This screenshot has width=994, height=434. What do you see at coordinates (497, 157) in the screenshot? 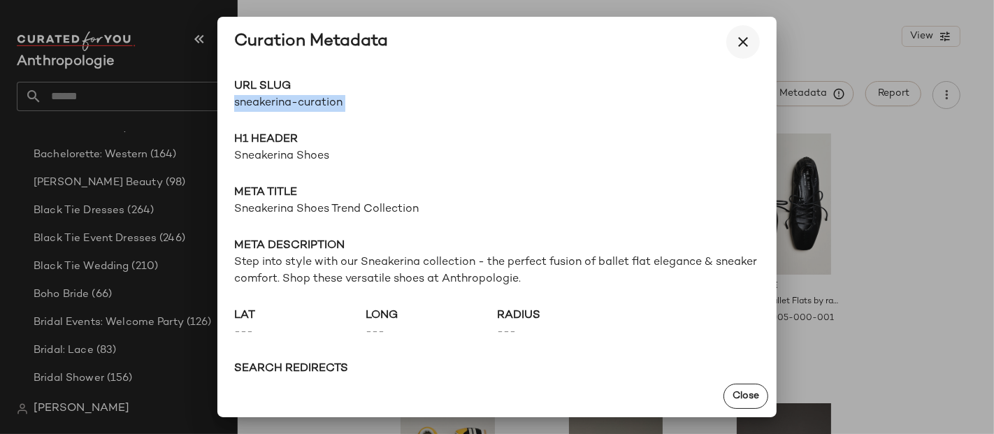
I see `span: Sneakerina Shoes` at bounding box center [497, 157].